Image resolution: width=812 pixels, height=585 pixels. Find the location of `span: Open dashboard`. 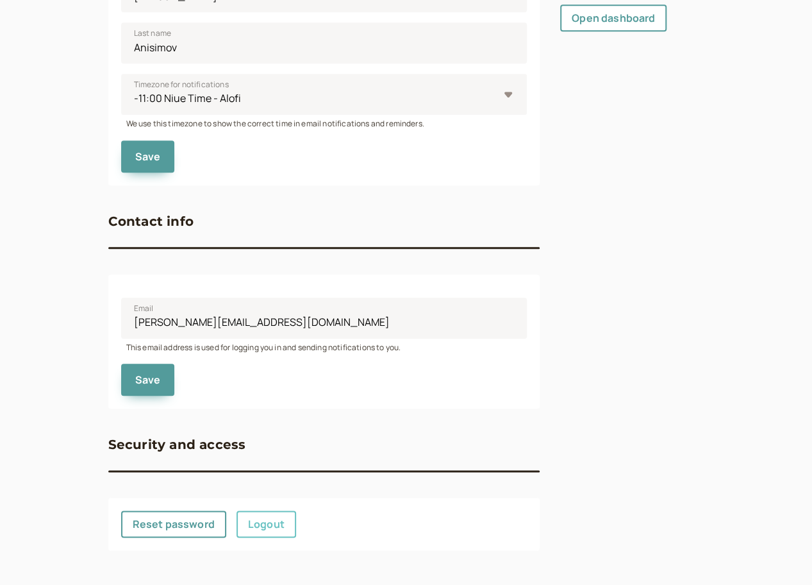

span: Open dashboard is located at coordinates (614, 18).